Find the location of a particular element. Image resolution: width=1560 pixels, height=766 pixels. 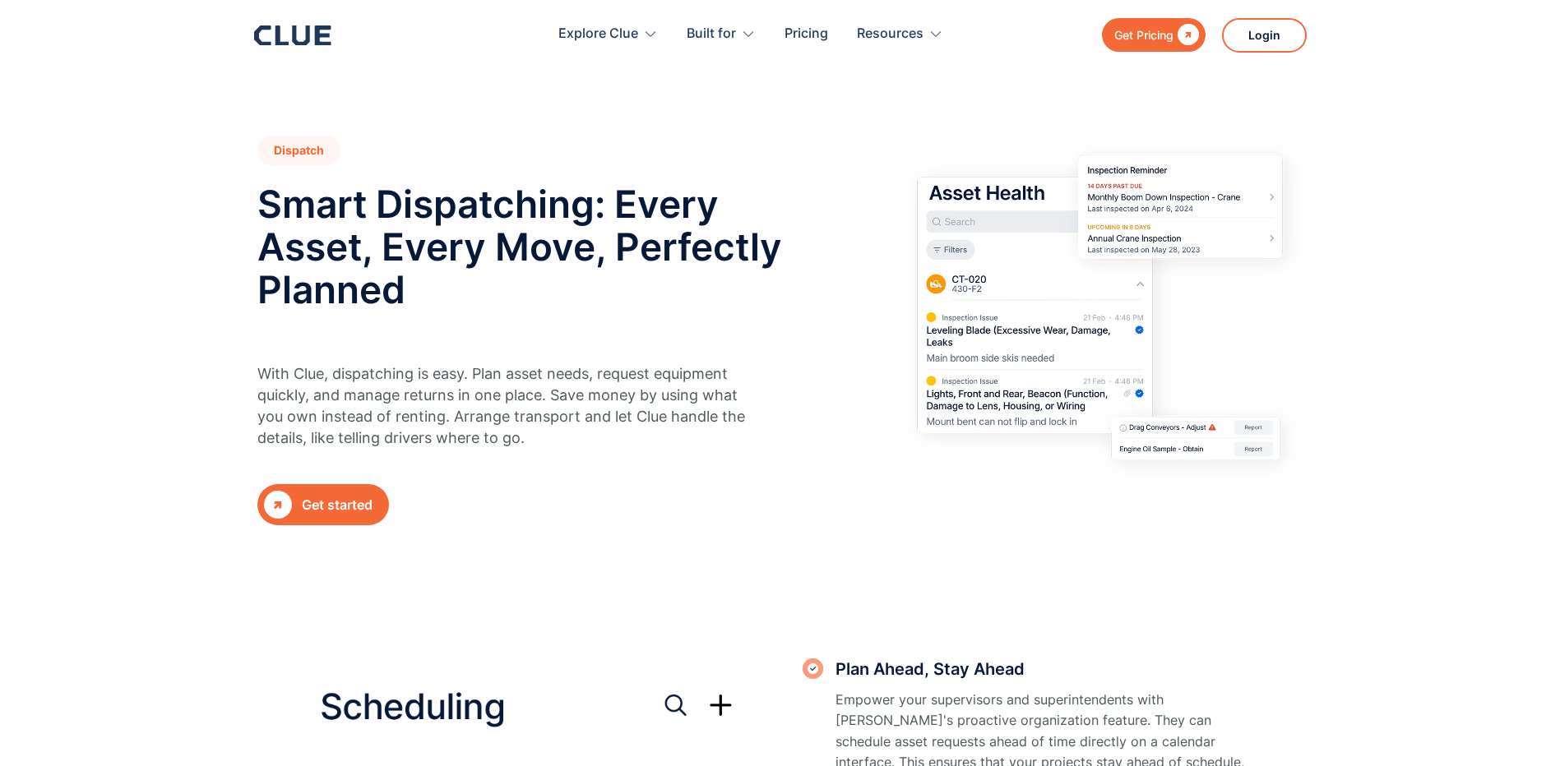

p: With Clue, dispatching is easy. Plan asset needs, request equipment quickly, and manage returns i... is located at coordinates (506, 406).